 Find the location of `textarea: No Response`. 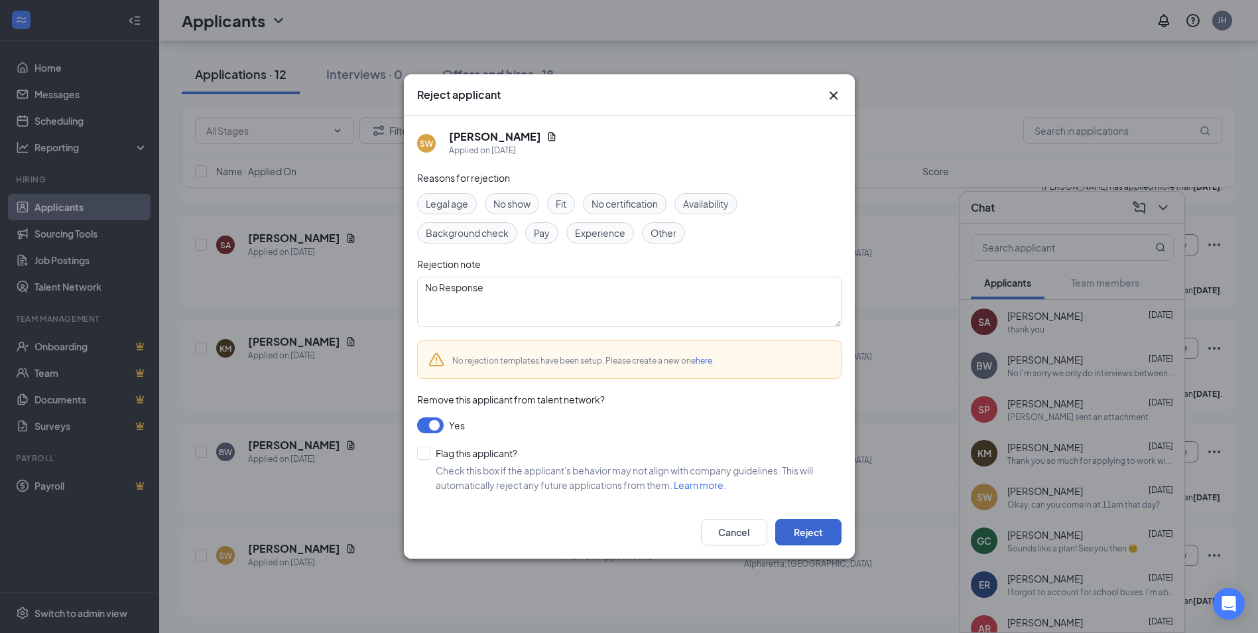

textarea: No Response is located at coordinates (629, 302).